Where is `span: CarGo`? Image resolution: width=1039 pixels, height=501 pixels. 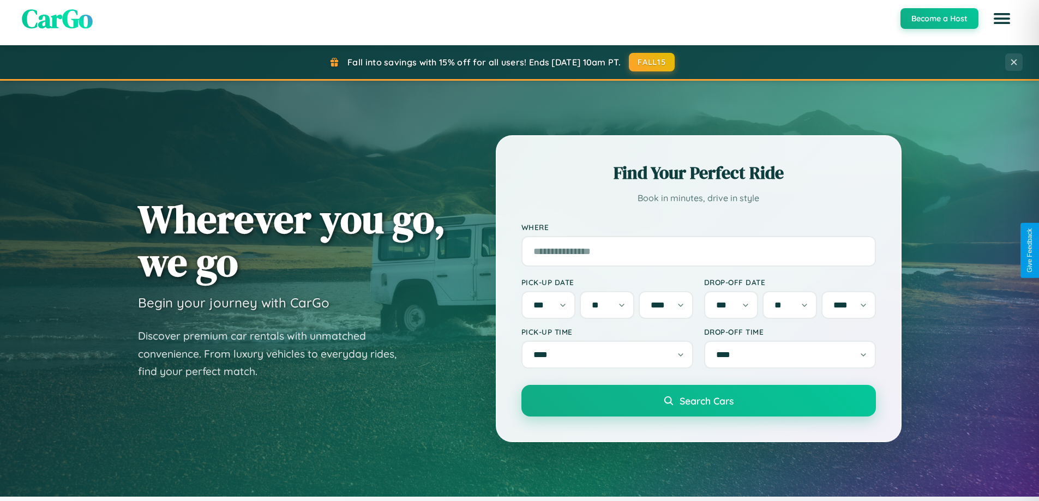
span: CarGo is located at coordinates (57, 19).